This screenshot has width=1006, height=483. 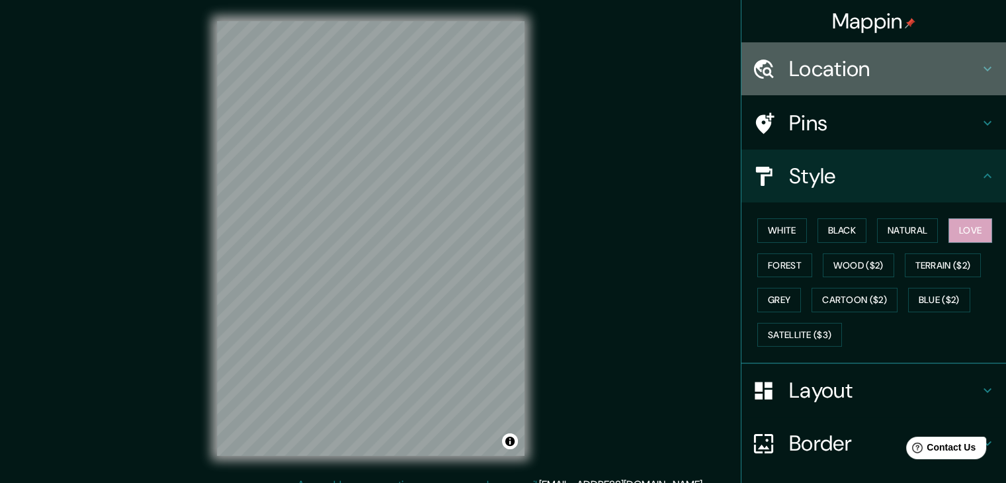 What do you see at coordinates (874, 390) in the screenshot?
I see `div: Layout` at bounding box center [874, 390].